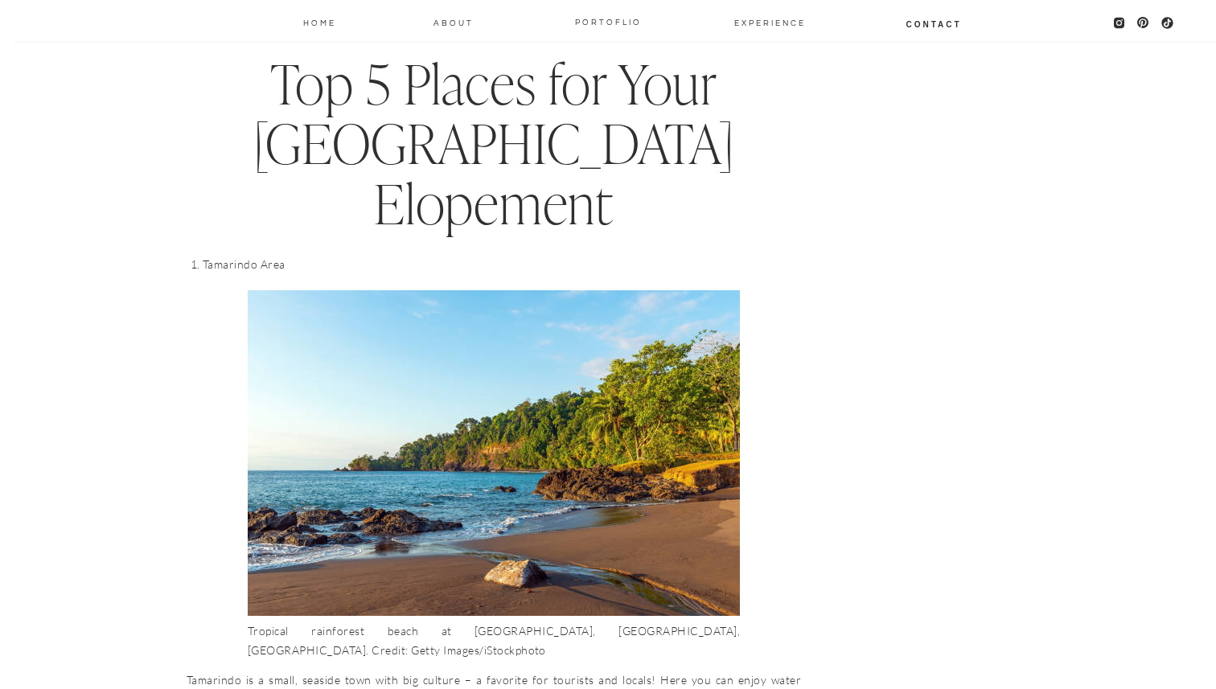  What do you see at coordinates (454, 22) in the screenshot?
I see `nav: About` at bounding box center [454, 22].